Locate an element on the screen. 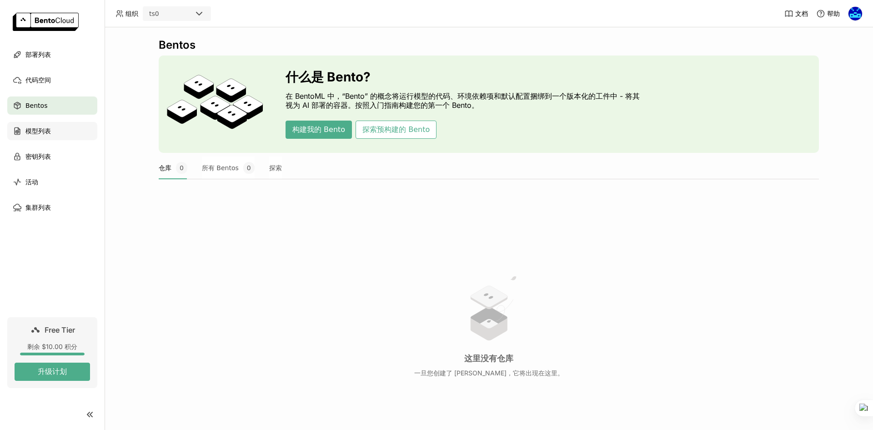 The height and width of the screenshot is (430, 873). img: logo is located at coordinates (45, 22).